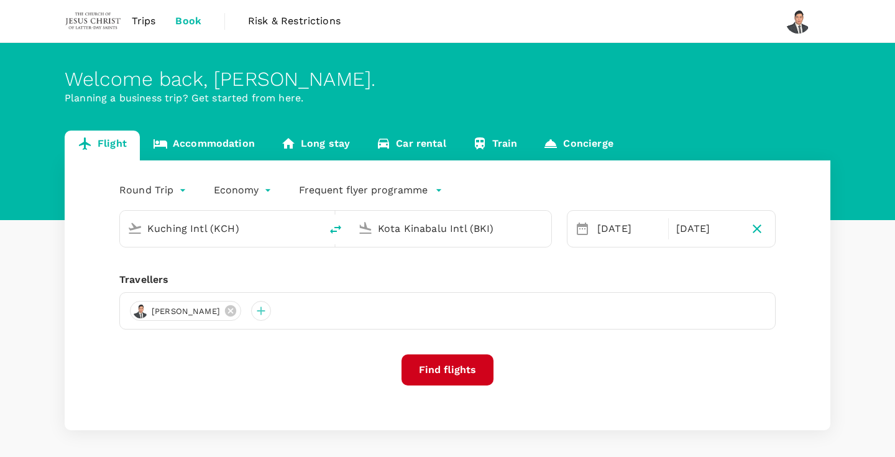 The image size is (895, 457). I want to click on a: Flight, so click(102, 145).